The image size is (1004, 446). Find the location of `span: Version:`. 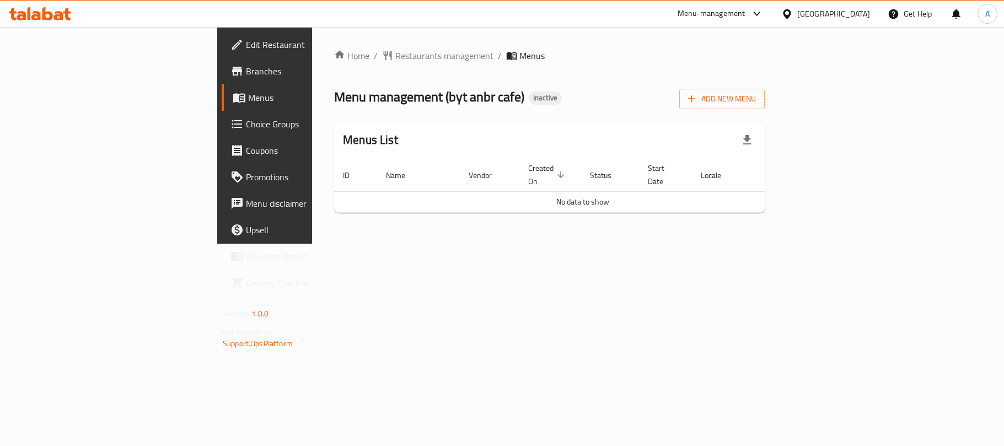

span: Version: is located at coordinates (236, 314).